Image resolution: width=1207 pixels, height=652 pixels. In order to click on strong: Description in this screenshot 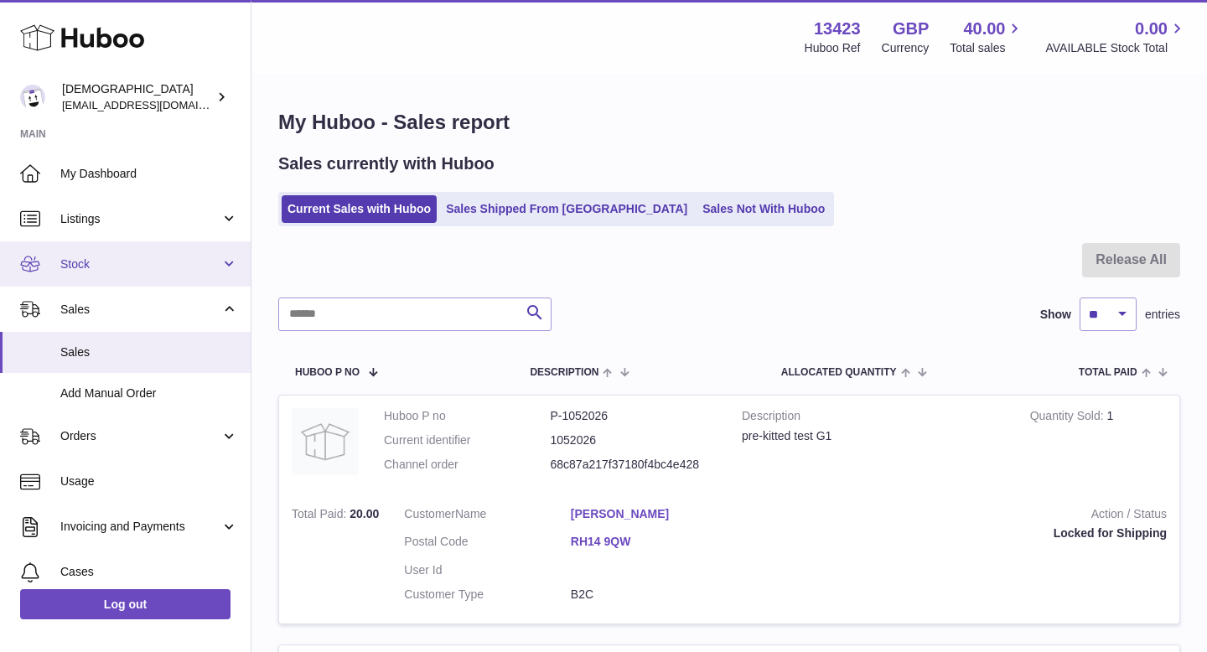, I will do `click(873, 418)`.